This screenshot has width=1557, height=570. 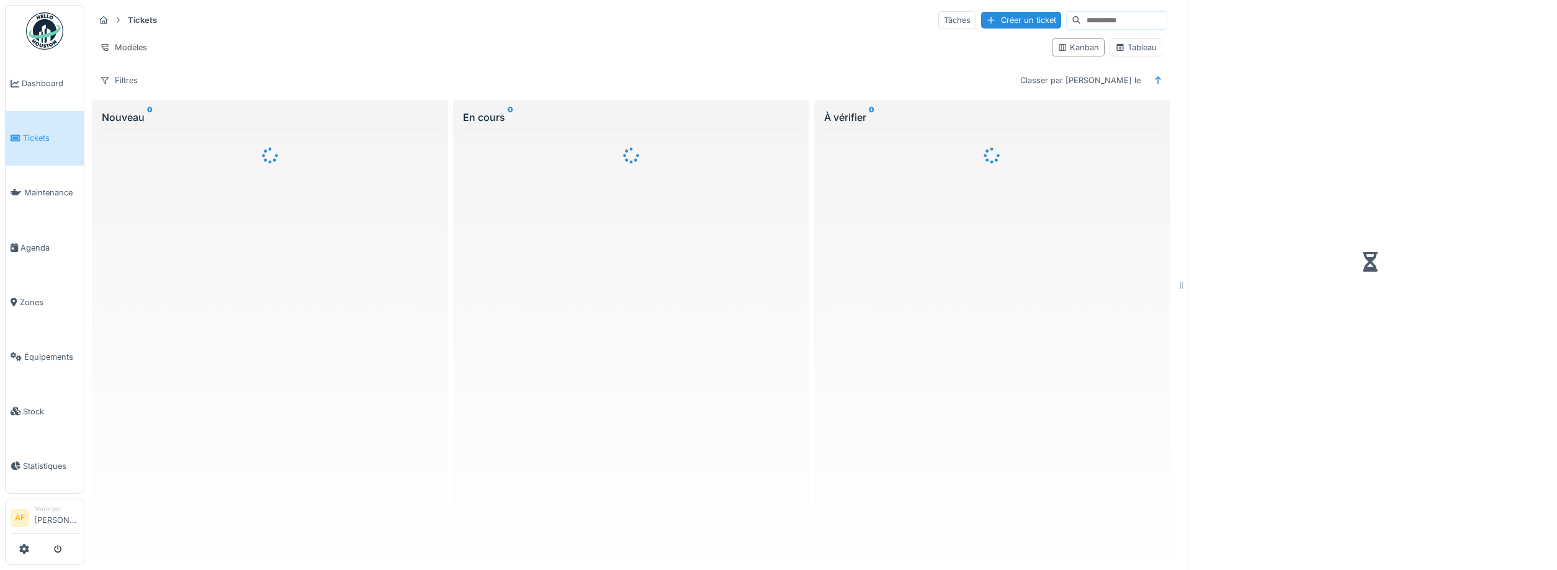 What do you see at coordinates (45, 193) in the screenshot?
I see `a: Maintenance` at bounding box center [45, 193].